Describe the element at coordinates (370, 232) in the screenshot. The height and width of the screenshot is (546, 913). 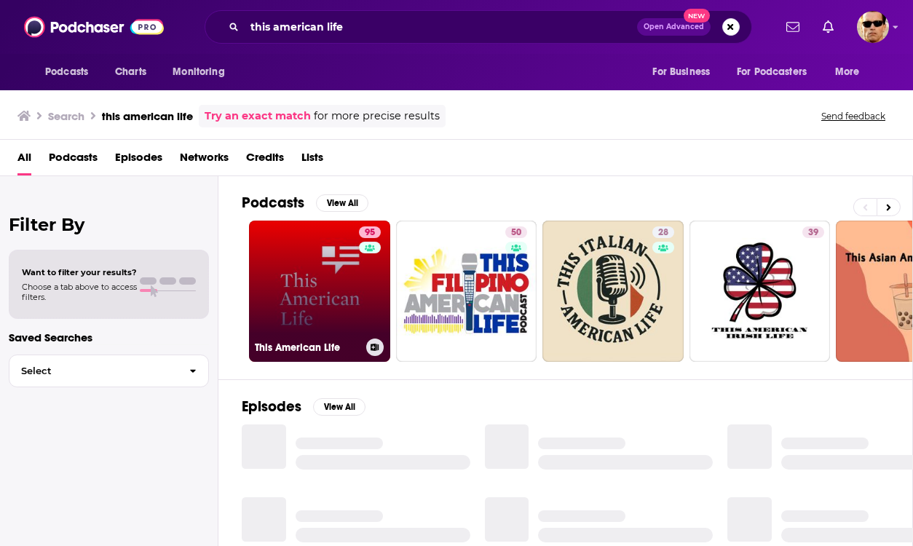
I see `a: 95` at that location.